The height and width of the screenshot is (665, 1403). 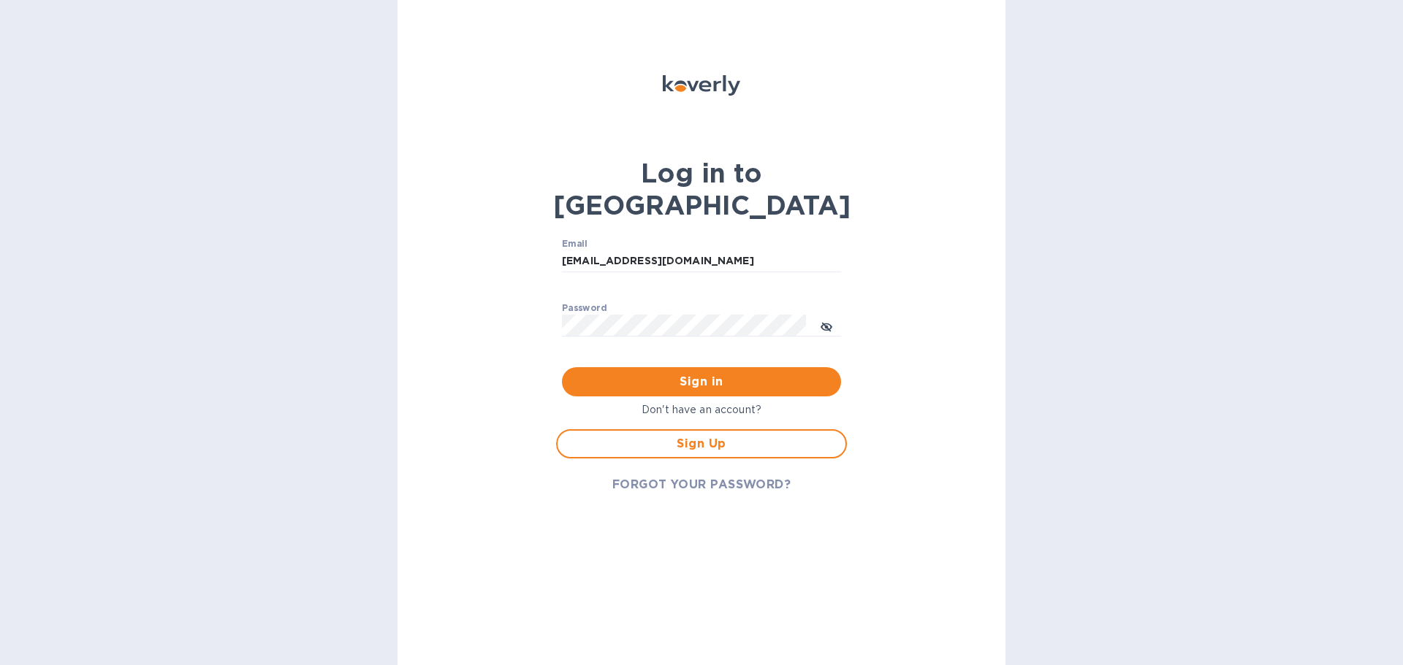 I want to click on label: Email, so click(x=574, y=245).